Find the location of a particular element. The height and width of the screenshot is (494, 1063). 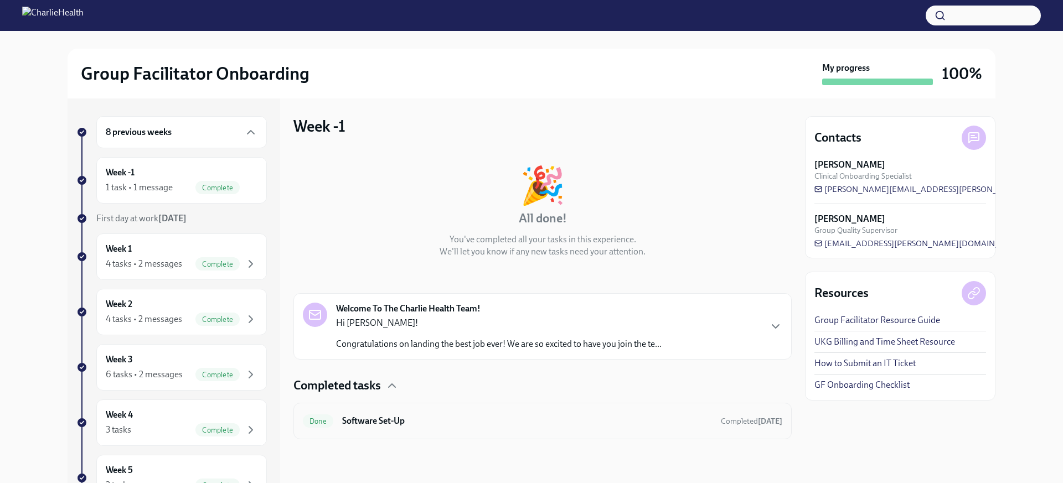

div: 8 previous weeks is located at coordinates (182, 132).